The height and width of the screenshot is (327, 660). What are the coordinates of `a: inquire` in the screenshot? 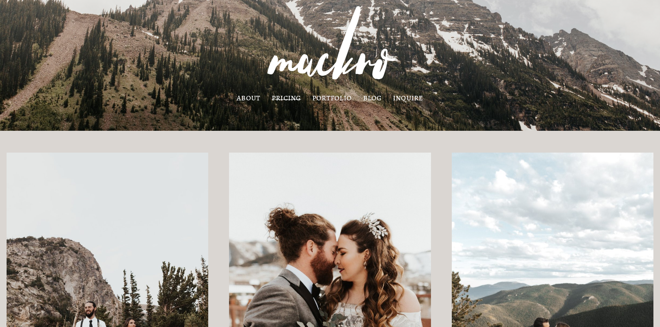 It's located at (408, 98).